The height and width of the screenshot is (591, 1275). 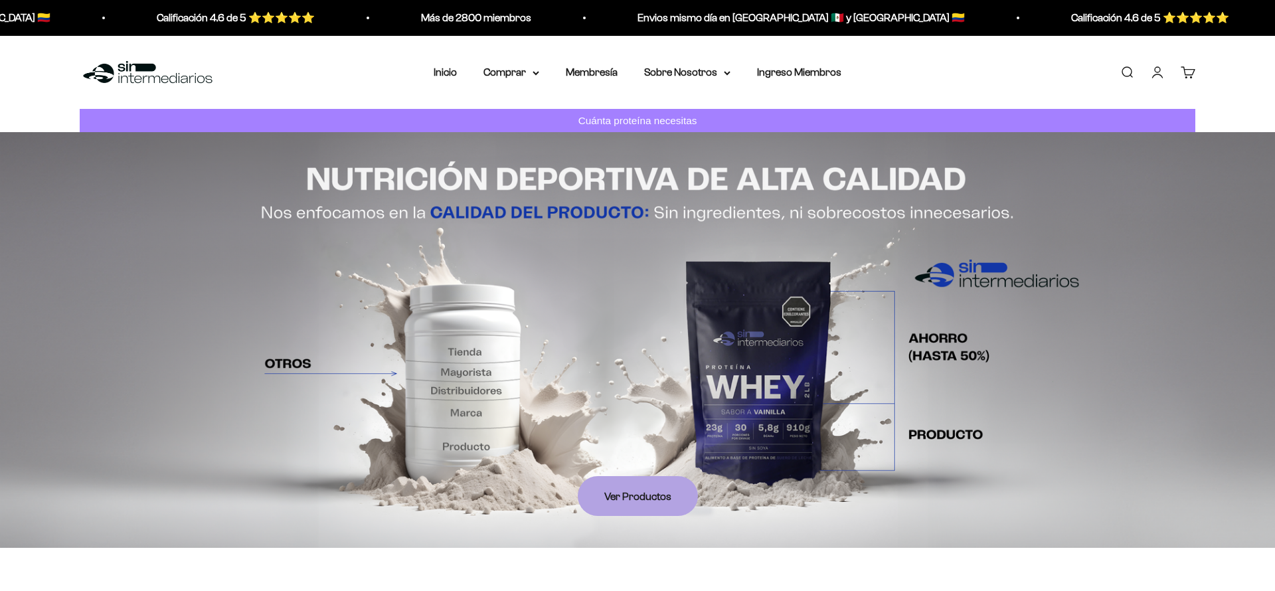 What do you see at coordinates (637, 496) in the screenshot?
I see `a: Ver Productos` at bounding box center [637, 496].